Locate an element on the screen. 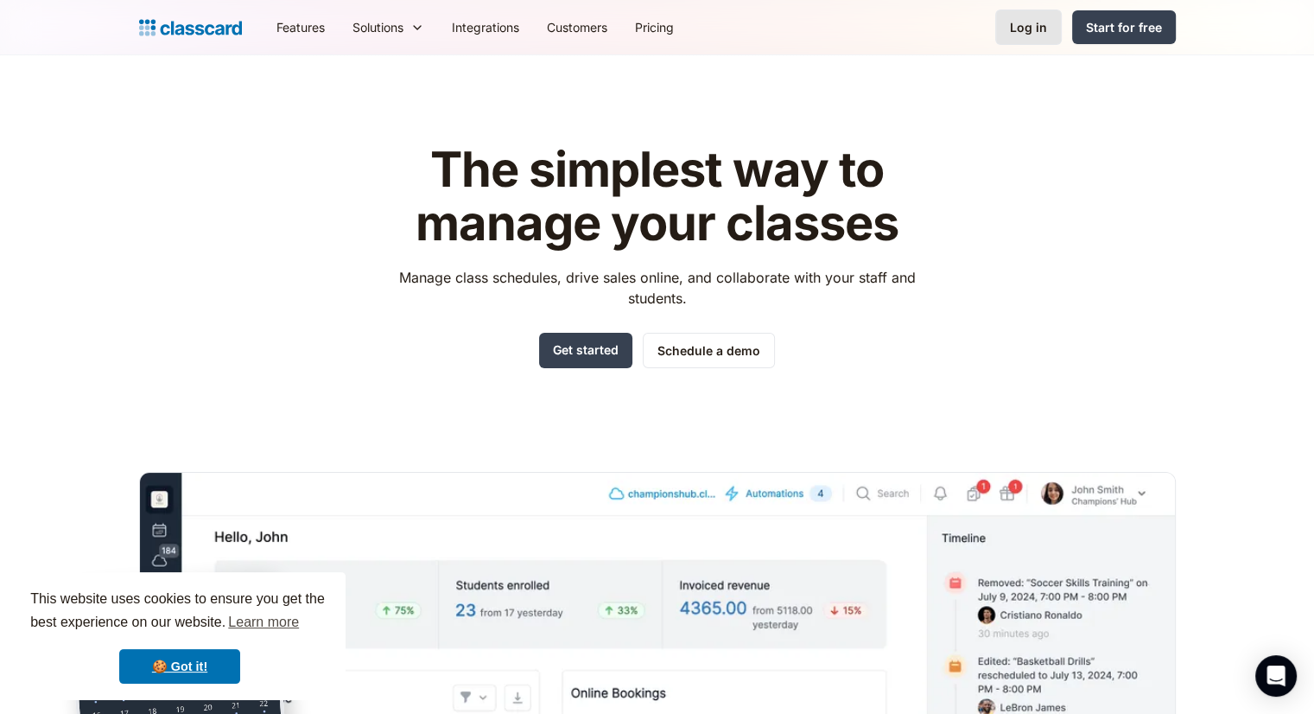 This screenshot has height=714, width=1314. a: Start for free is located at coordinates (1124, 27).